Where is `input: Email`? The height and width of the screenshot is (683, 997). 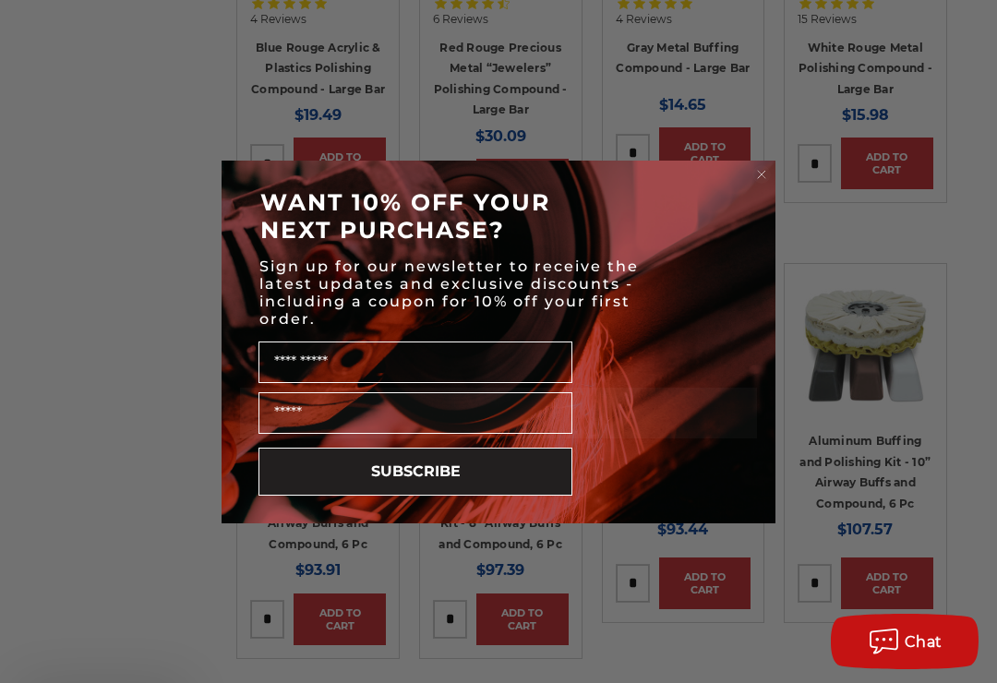 input: Email is located at coordinates (416, 413).